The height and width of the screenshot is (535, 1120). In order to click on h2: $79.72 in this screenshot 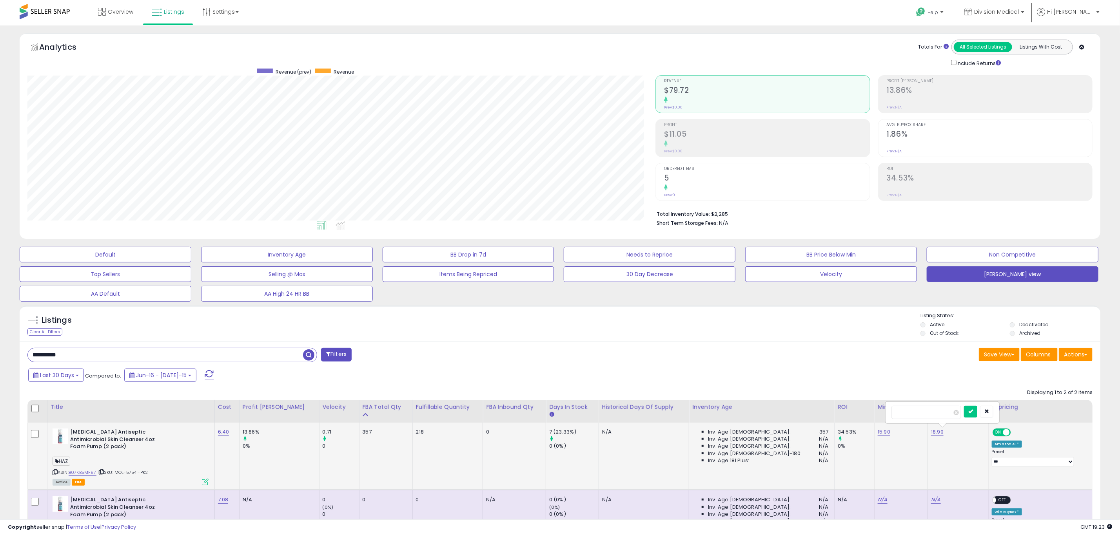, I will do `click(767, 91)`.